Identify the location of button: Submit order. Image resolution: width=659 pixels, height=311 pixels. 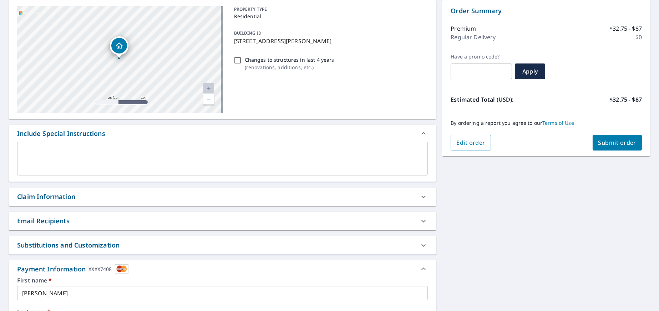
(618, 143).